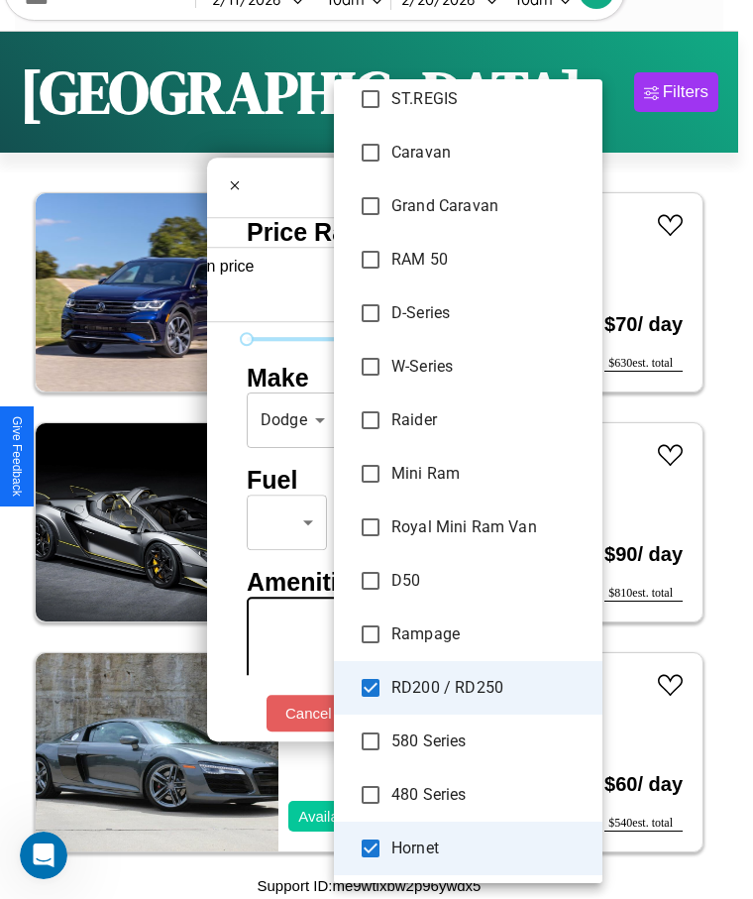 The width and height of the screenshot is (753, 899). I want to click on span: RD200 / RD250, so click(489, 688).